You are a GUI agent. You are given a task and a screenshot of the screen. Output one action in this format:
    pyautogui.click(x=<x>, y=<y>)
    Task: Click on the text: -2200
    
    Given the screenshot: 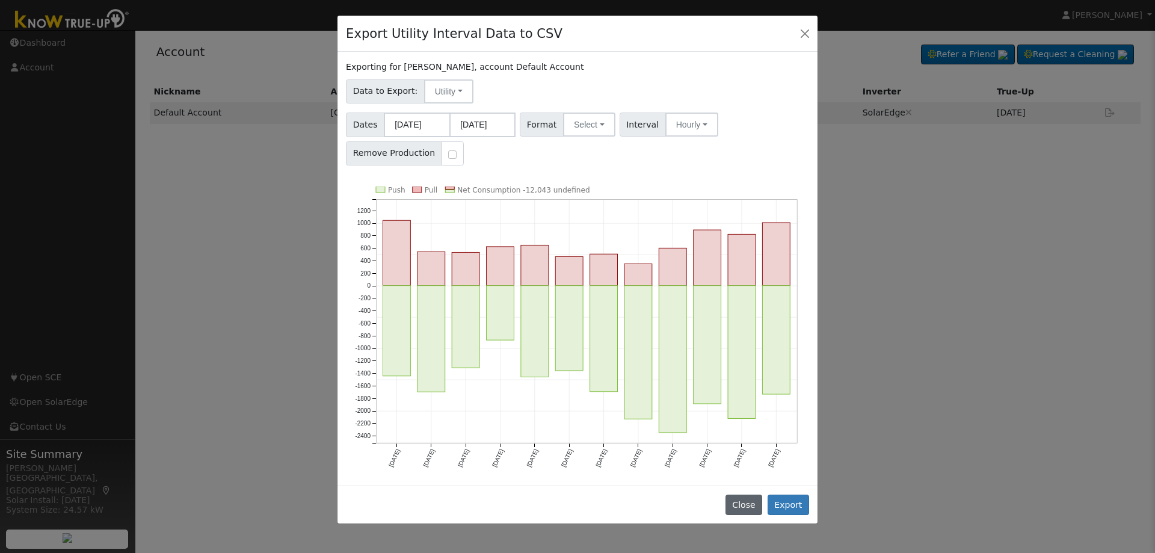 What is the action you would take?
    pyautogui.click(x=363, y=423)
    